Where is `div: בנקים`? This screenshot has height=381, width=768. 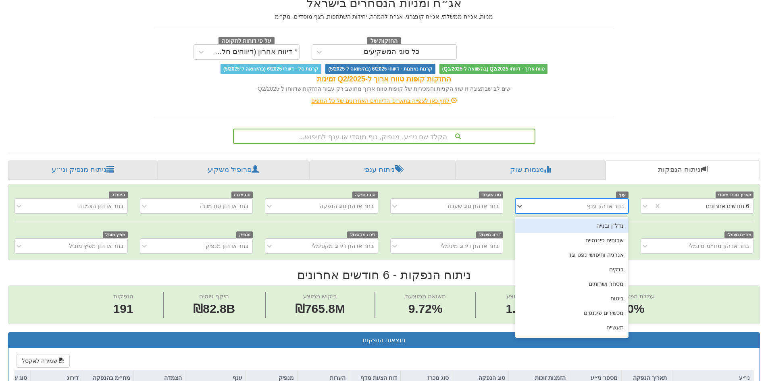 div: בנקים is located at coordinates (572, 269).